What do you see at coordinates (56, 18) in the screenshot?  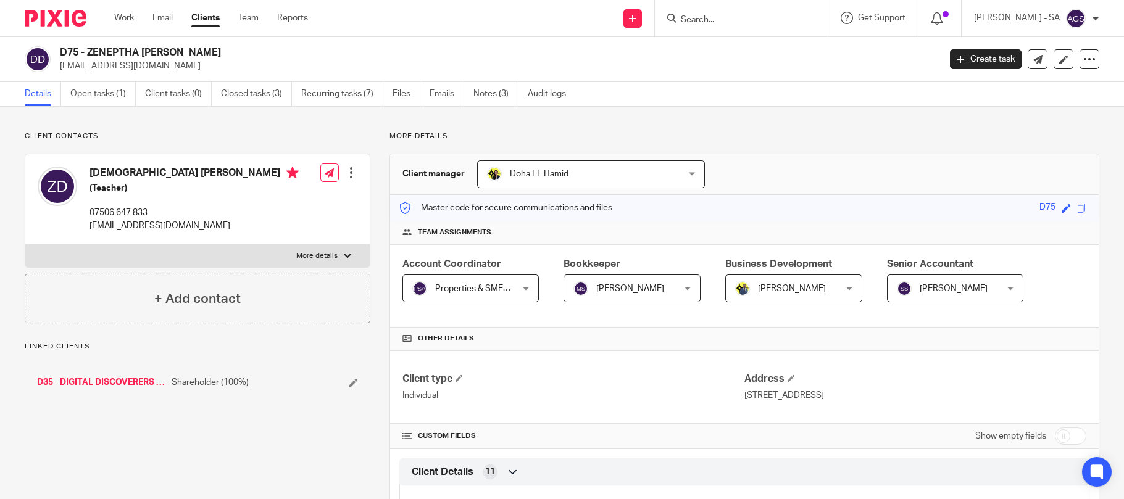 I see `img: Pixie` at bounding box center [56, 18].